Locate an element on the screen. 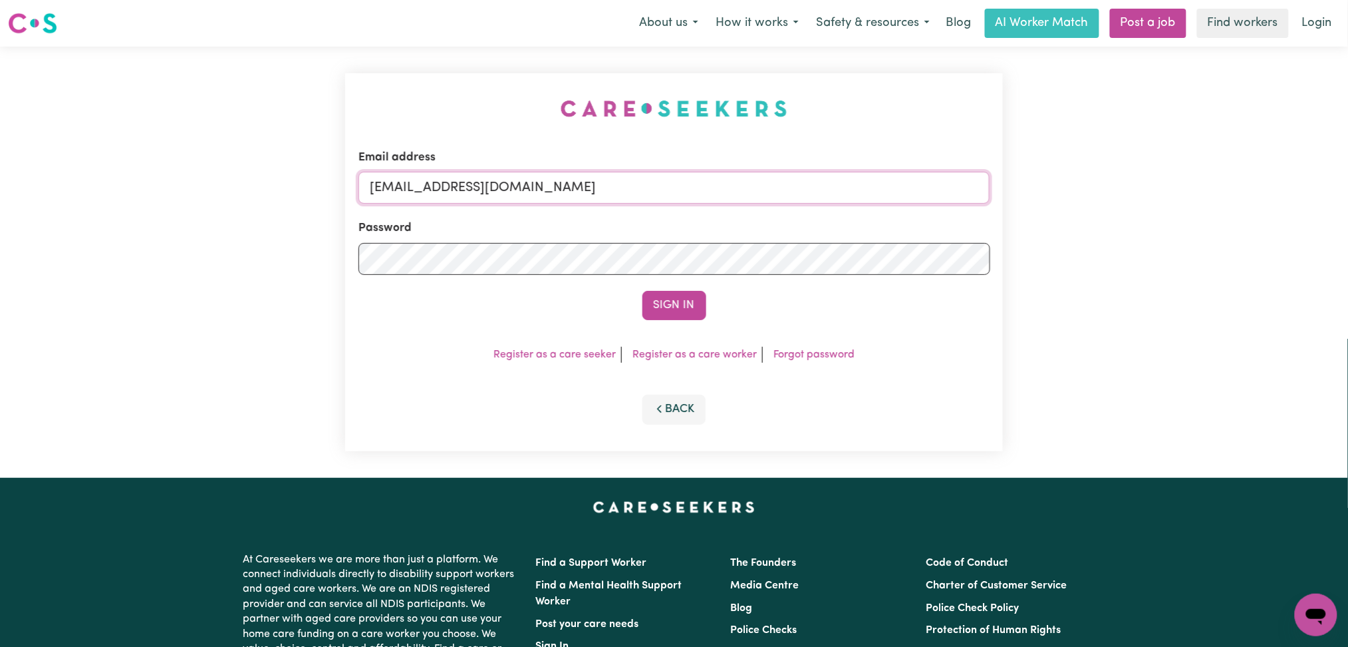 The height and width of the screenshot is (647, 1348). a: Charter of Customer Service is located at coordinates (997, 585).